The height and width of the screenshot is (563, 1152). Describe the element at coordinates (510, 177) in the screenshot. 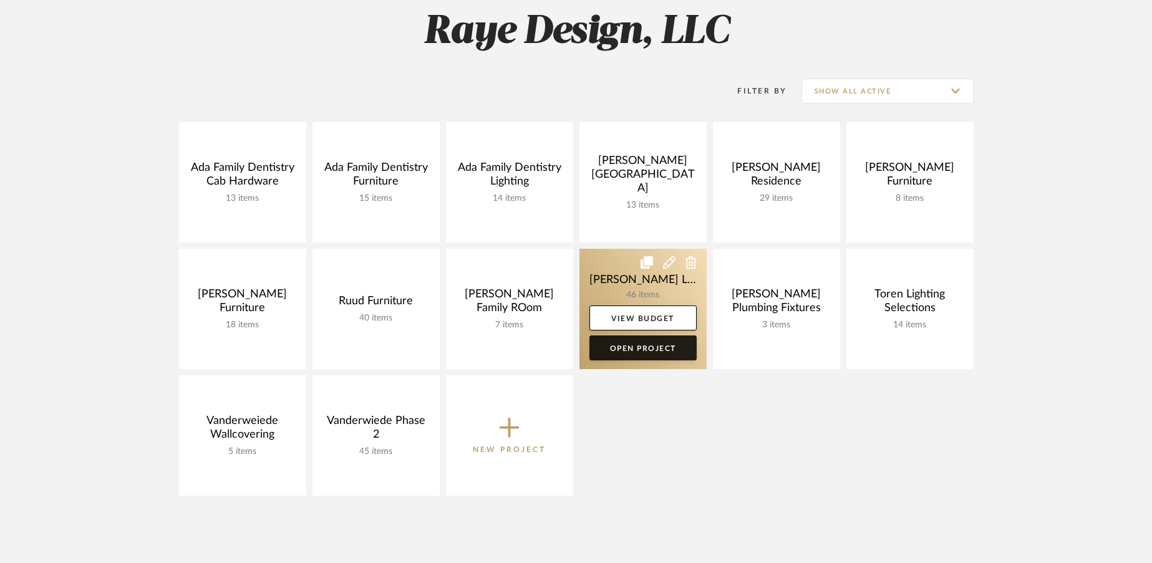

I see `div: Ada Family Dentistry Lighting` at that location.